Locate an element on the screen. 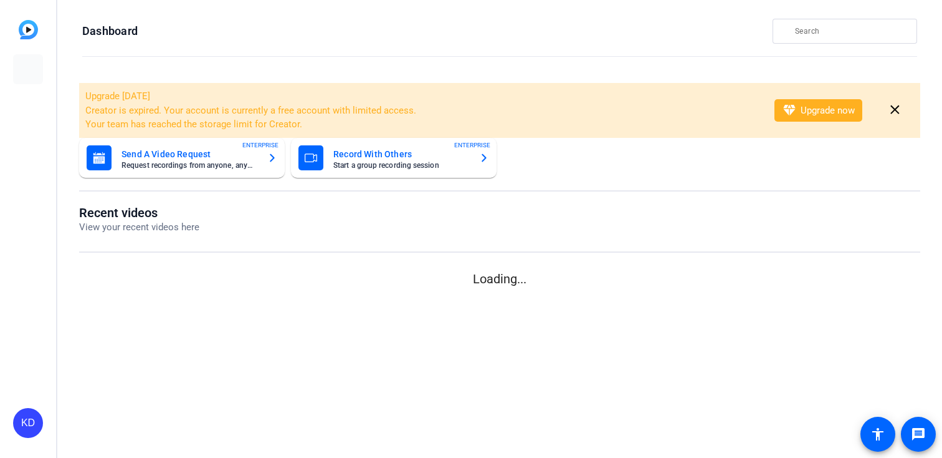  h1: Recent videos is located at coordinates (139, 213).